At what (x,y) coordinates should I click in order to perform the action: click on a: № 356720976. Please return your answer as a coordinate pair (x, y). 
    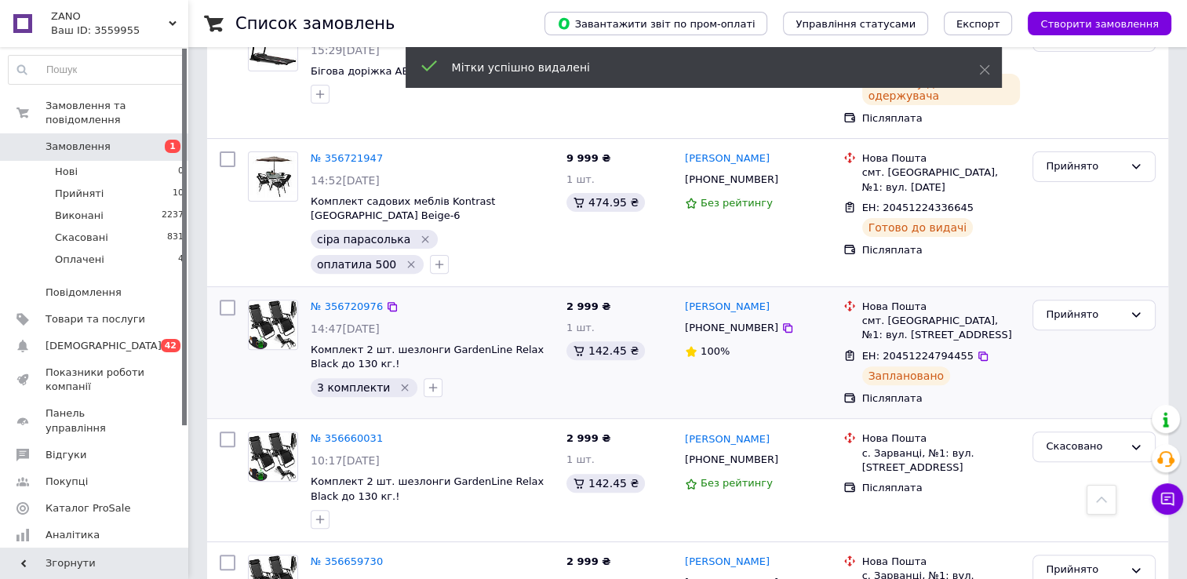
    Looking at the image, I should click on (347, 306).